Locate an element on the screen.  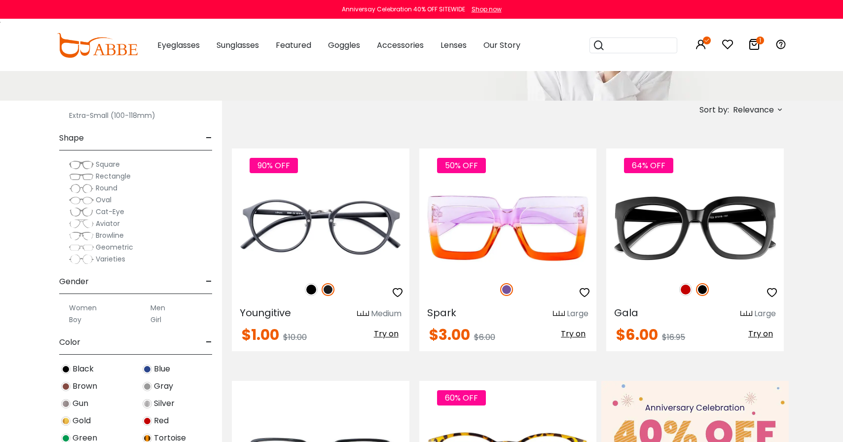
span: Gray is located at coordinates (163, 386).